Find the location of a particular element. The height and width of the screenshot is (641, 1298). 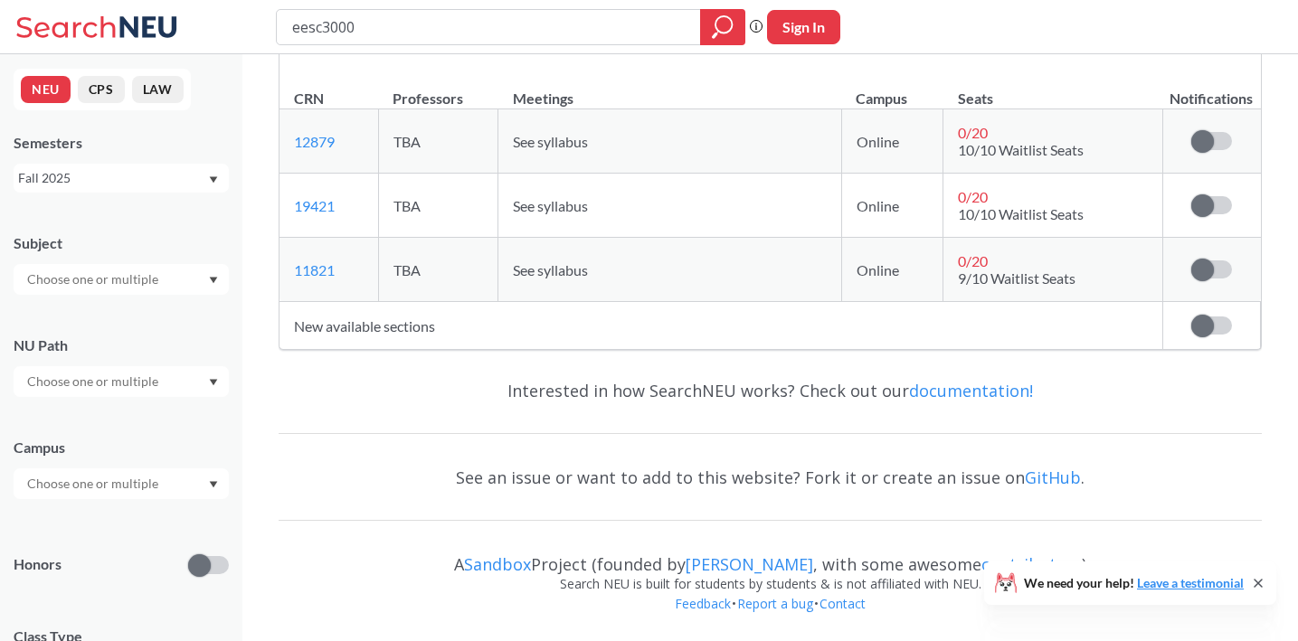

span: 9/10 Waitlist Seats is located at coordinates (1017, 278).